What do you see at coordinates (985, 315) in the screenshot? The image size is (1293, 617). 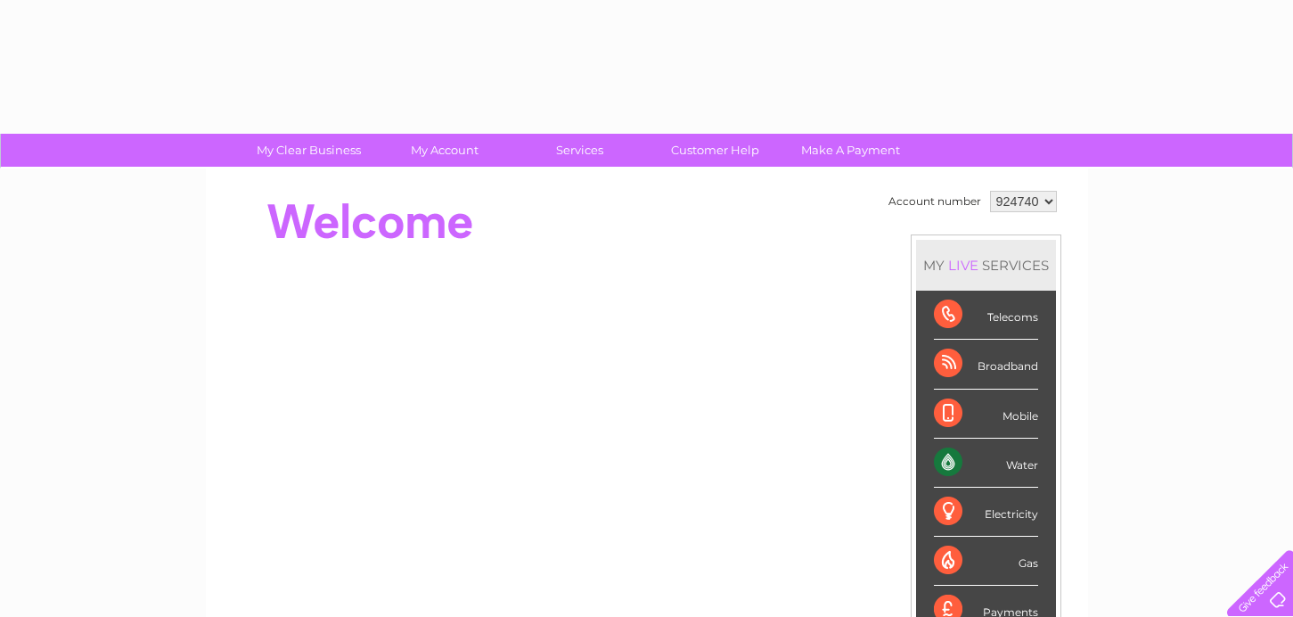 I see `div: Telecoms` at bounding box center [985, 315].